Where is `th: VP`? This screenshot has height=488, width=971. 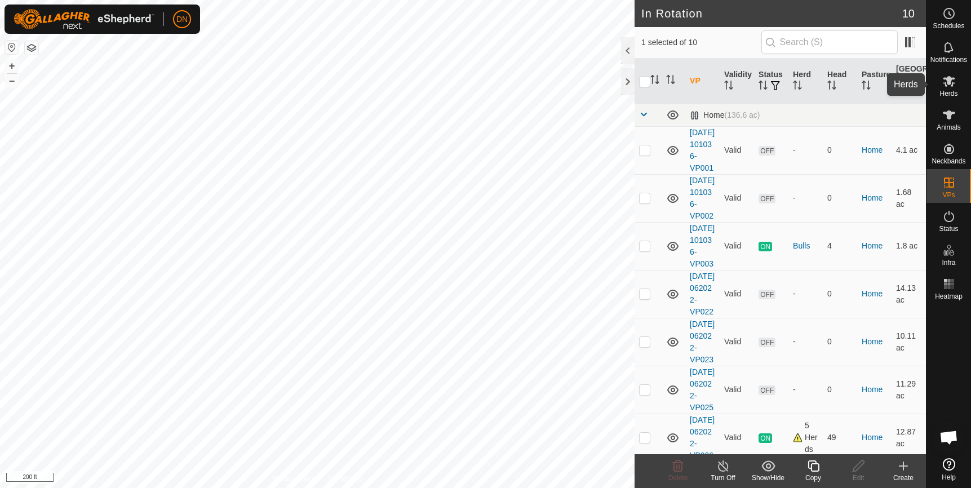 th: VP is located at coordinates (702, 81).